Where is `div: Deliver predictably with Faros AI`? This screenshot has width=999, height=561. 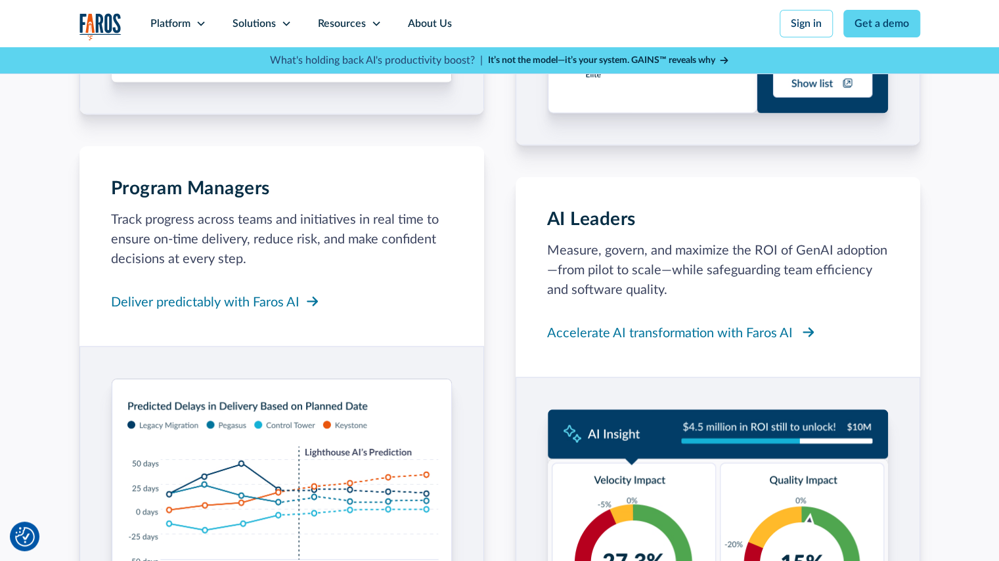 div: Deliver predictably with Faros AI is located at coordinates (205, 303).